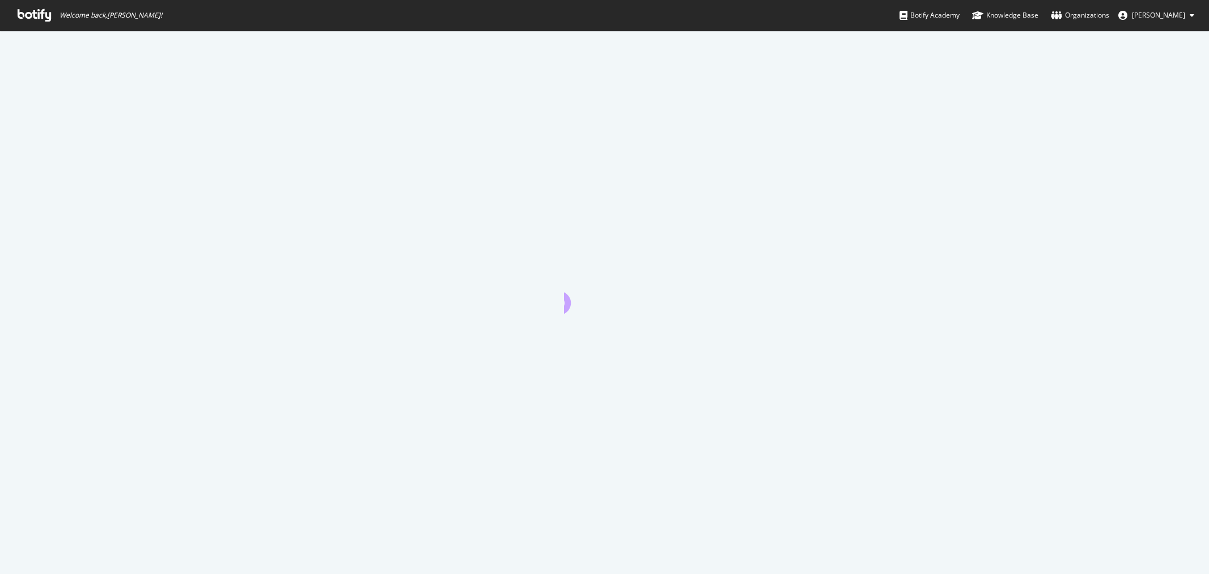  What do you see at coordinates (1158, 15) in the screenshot?
I see `span: Michalla Mannino` at bounding box center [1158, 15].